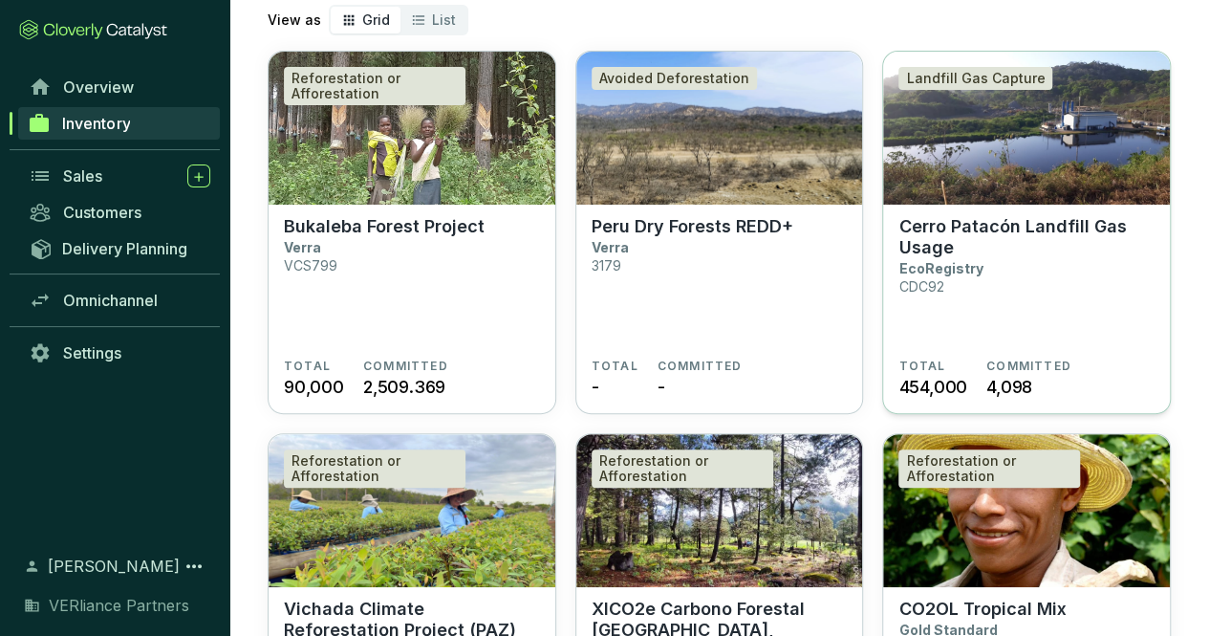  I want to click on span: 454,000, so click(933, 386).